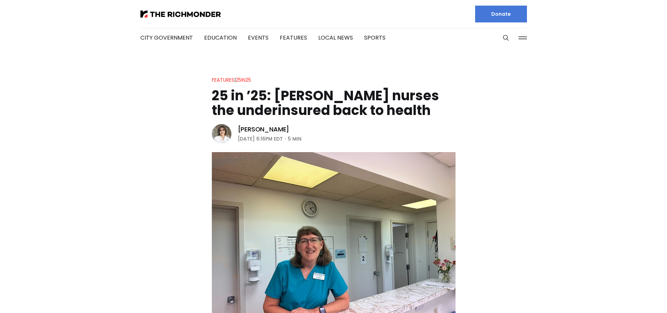 This screenshot has height=313, width=667. Describe the element at coordinates (336, 37) in the screenshot. I see `a: Local News` at that location.